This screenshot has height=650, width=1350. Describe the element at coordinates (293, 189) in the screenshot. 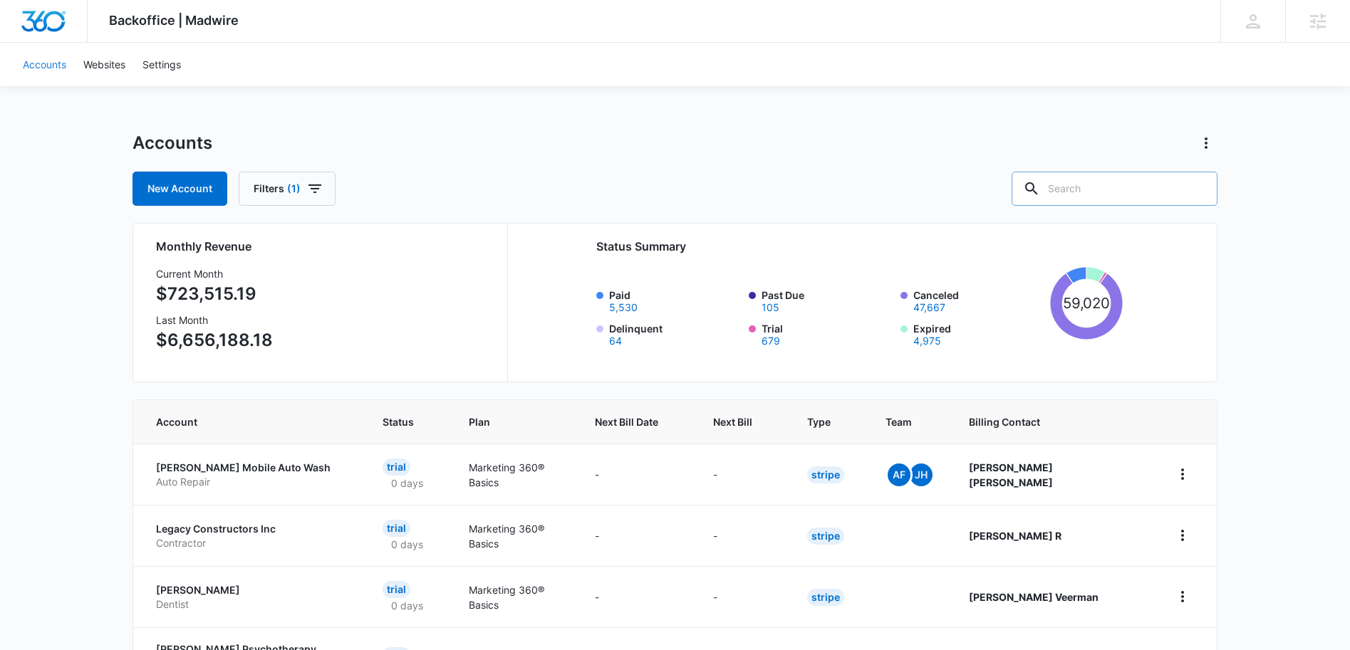

I see `span: (1)` at that location.